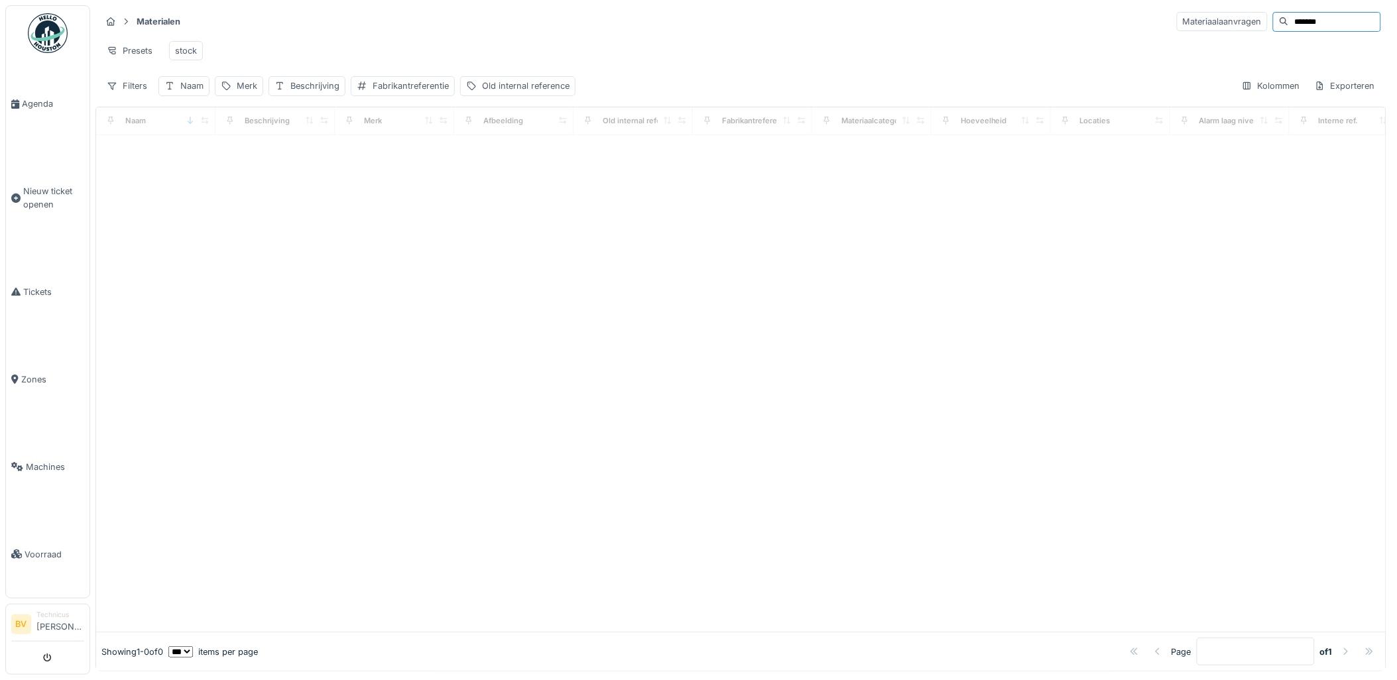  I want to click on div: Alarm laag niveau, so click(1231, 121).